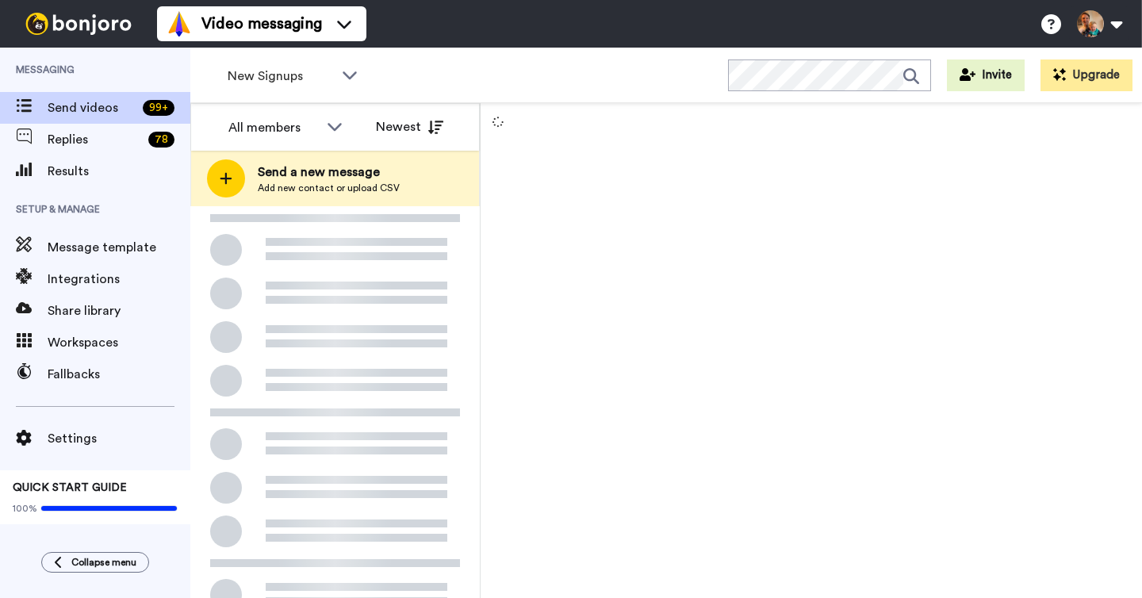 The height and width of the screenshot is (598, 1142). Describe the element at coordinates (94, 140) in the screenshot. I see `span: Replies` at that location.